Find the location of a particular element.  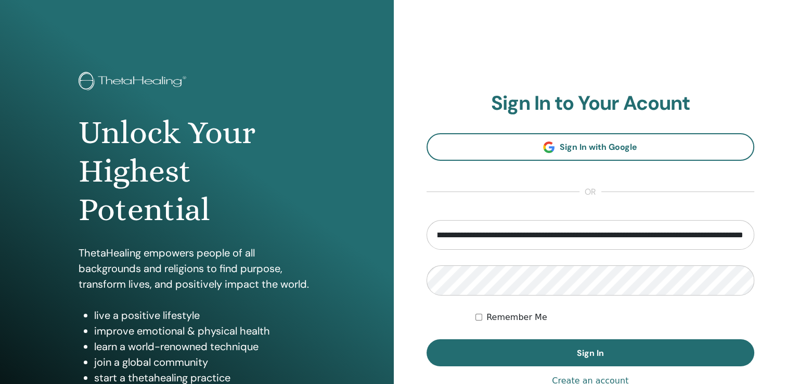

button: Sign In is located at coordinates (591, 353).